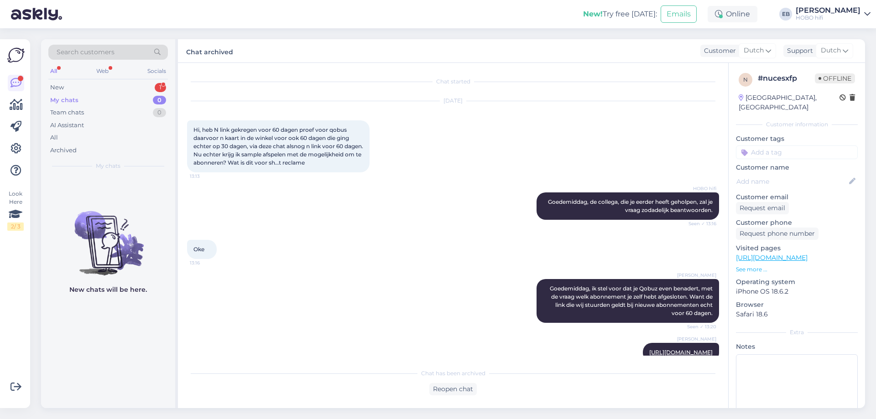 The width and height of the screenshot is (876, 419). What do you see at coordinates (16, 227) in the screenshot?
I see `div: 2 / 3` at bounding box center [16, 227].